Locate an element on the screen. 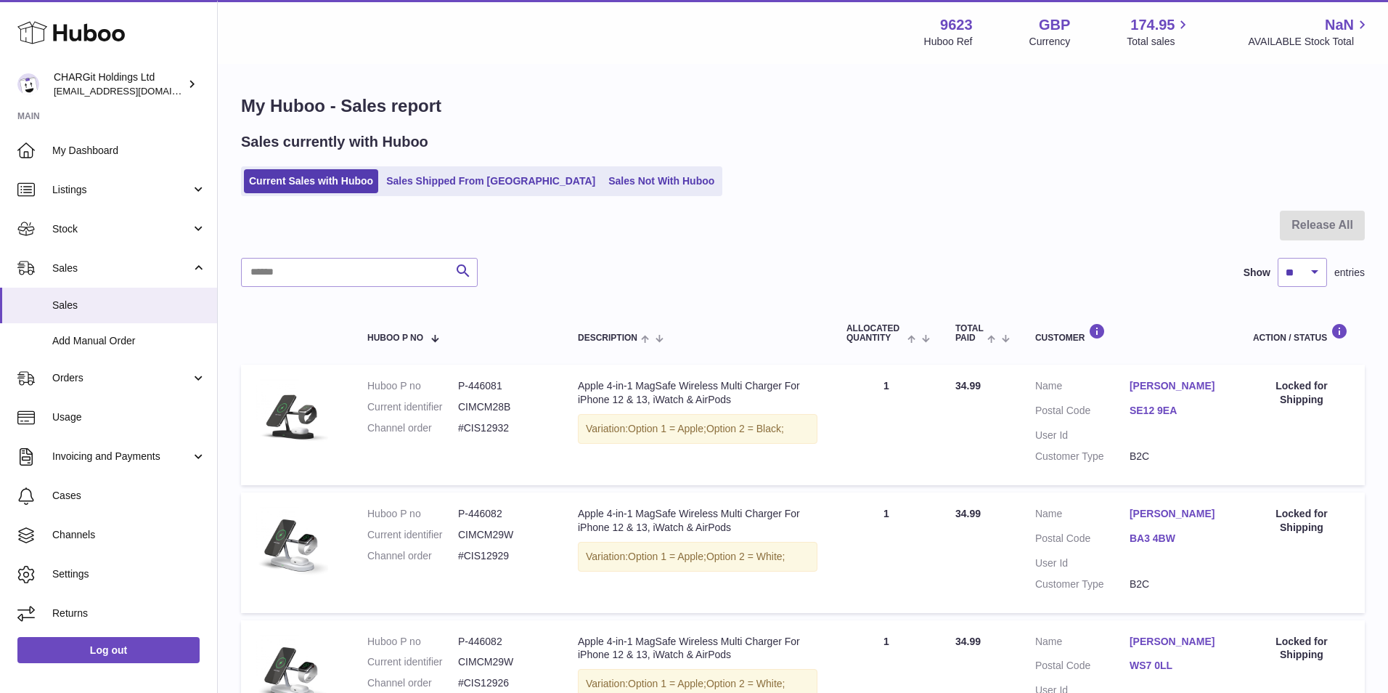 This screenshot has height=693, width=1388. span: Total paid is located at coordinates (969, 333).